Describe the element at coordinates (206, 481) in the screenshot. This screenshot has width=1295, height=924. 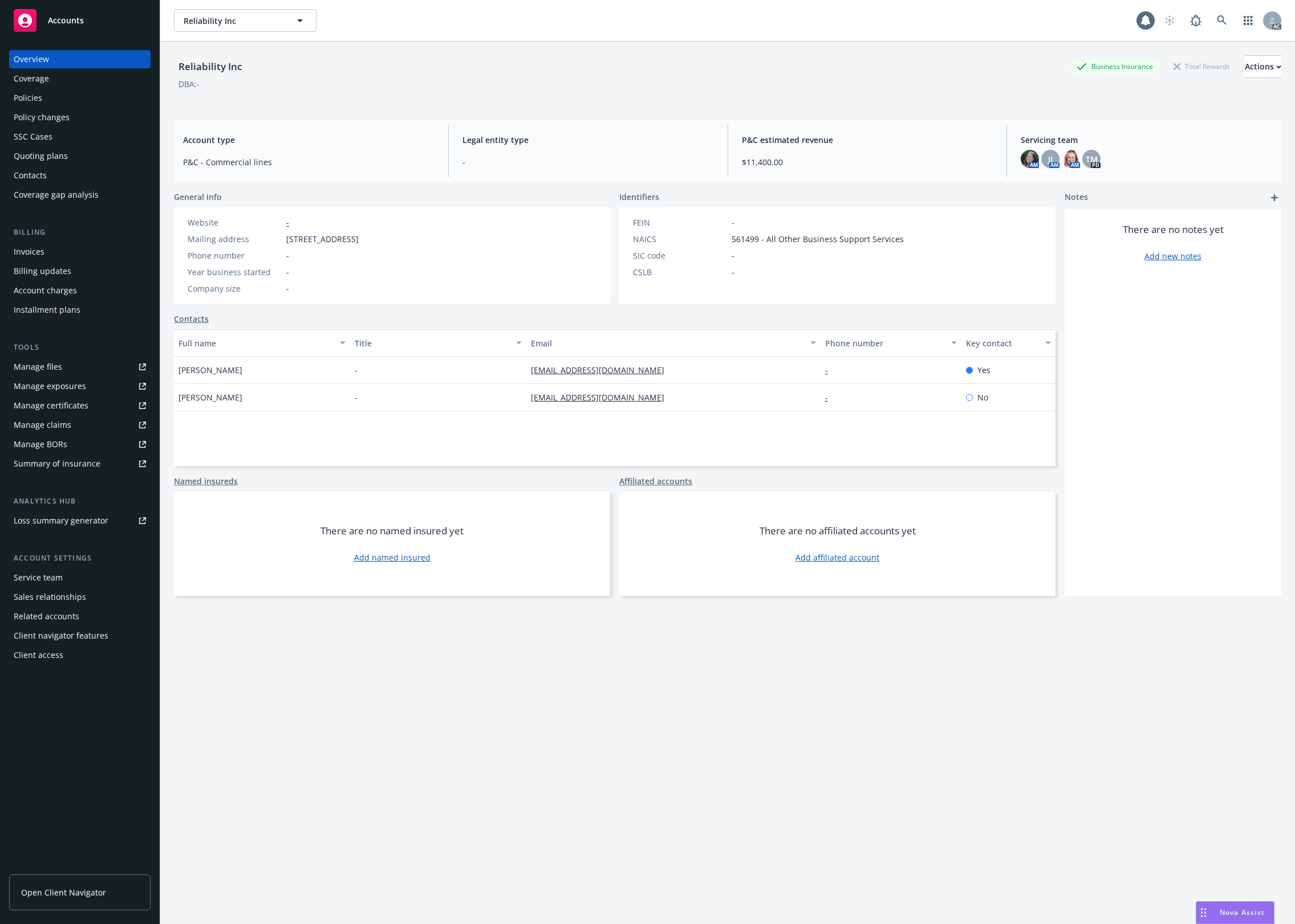
I see `a: Named insureds` at that location.